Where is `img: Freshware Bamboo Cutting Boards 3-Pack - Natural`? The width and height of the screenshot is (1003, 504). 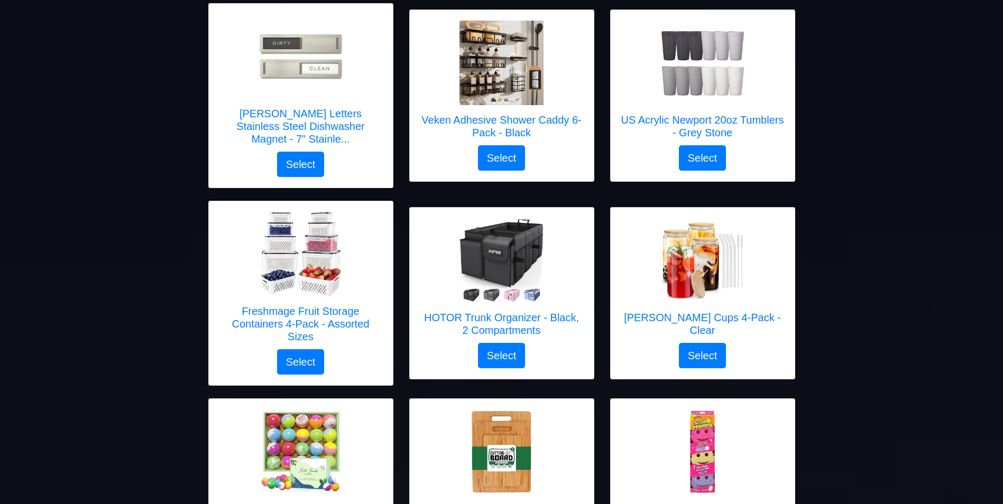 img: Freshware Bamboo Cutting Boards 3-Pack - Natural is located at coordinates (502, 452).